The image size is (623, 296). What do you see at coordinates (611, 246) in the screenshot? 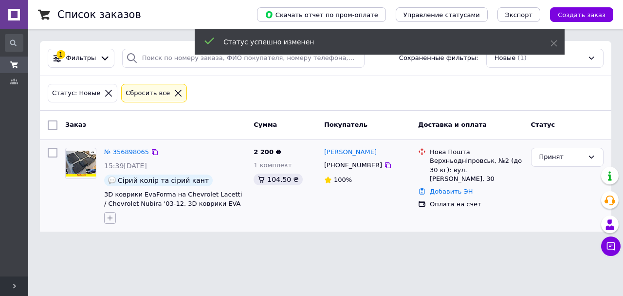
I see `button: Чат с покупателем` at bounding box center [611, 246].